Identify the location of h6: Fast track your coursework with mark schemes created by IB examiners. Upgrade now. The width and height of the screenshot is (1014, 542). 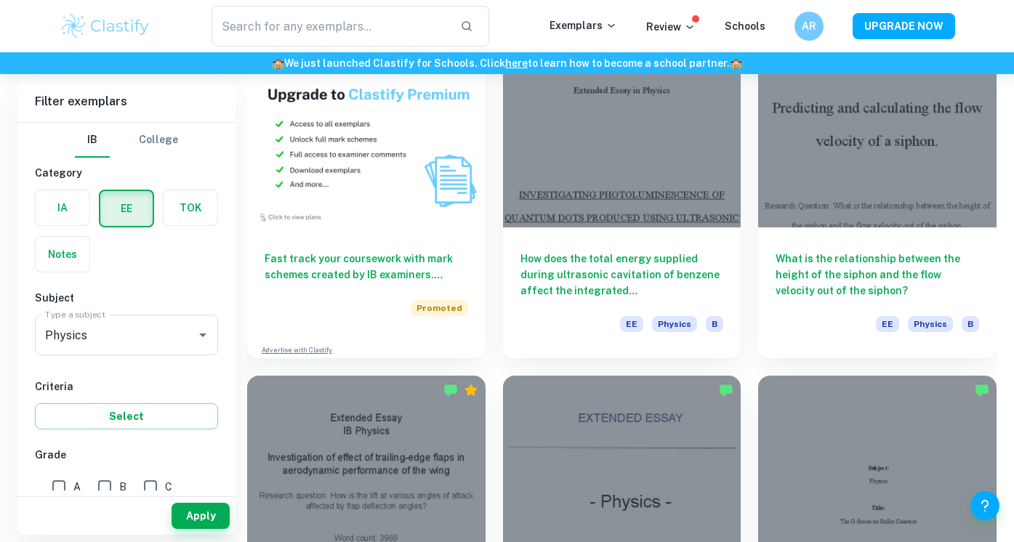
(366, 267).